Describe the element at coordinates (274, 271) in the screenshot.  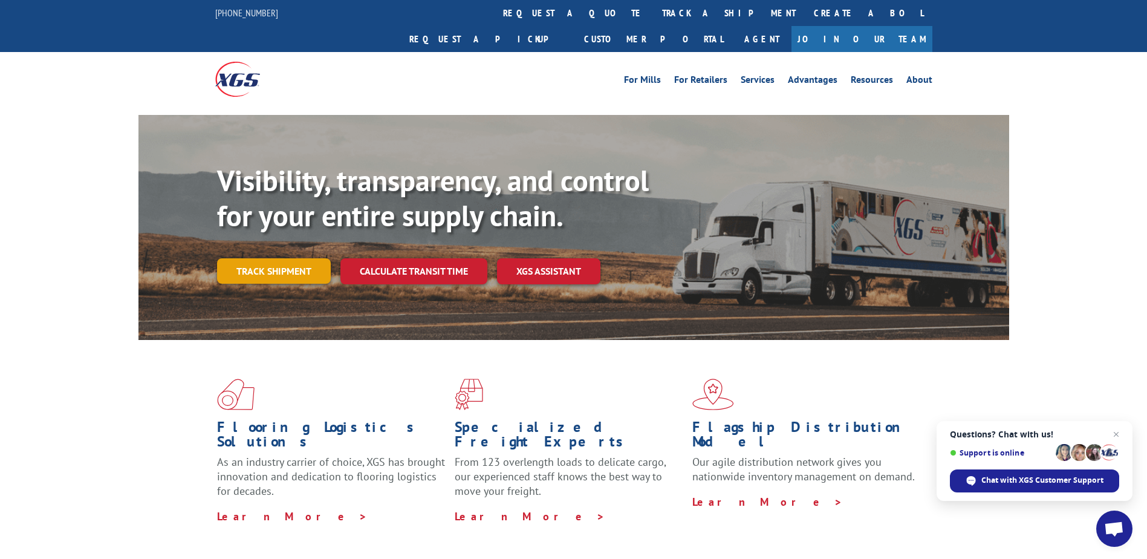
I see `a: Track shipment` at that location.